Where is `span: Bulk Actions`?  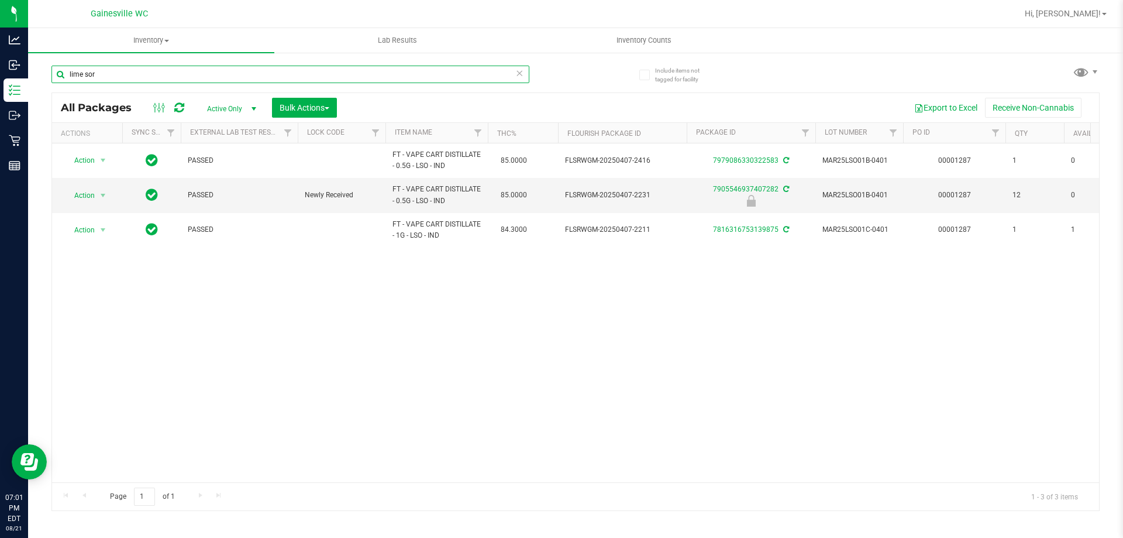
span: Bulk Actions is located at coordinates (304, 108).